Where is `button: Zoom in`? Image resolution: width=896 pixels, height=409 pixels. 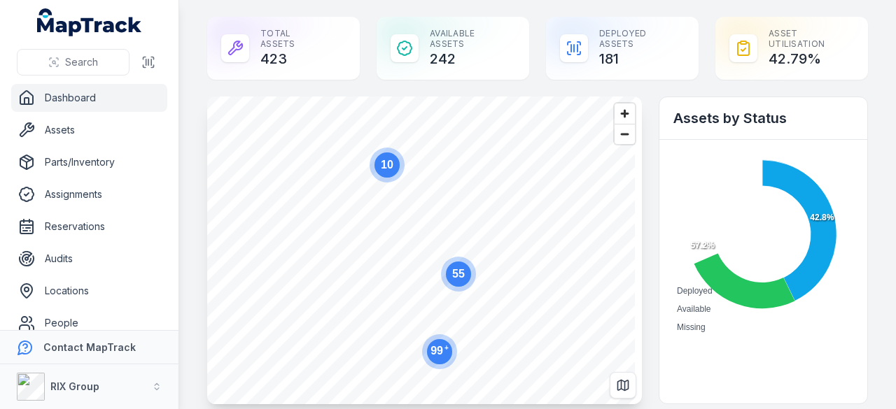 button: Zoom in is located at coordinates (624, 113).